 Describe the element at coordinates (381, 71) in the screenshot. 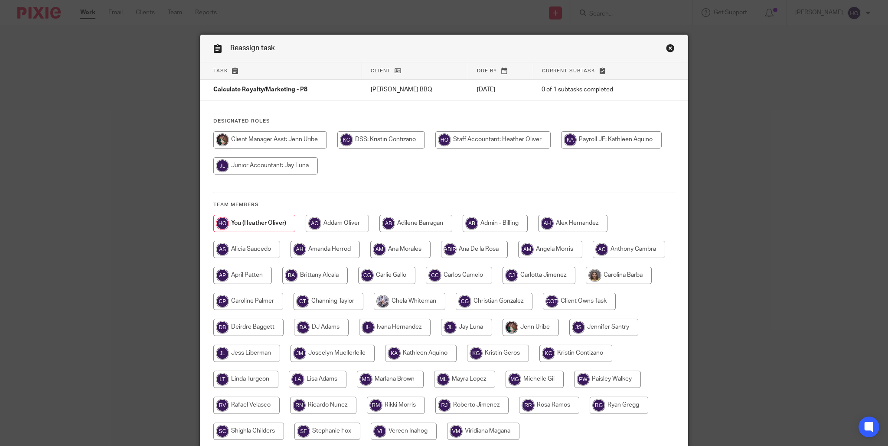

I see `span: Client` at that location.